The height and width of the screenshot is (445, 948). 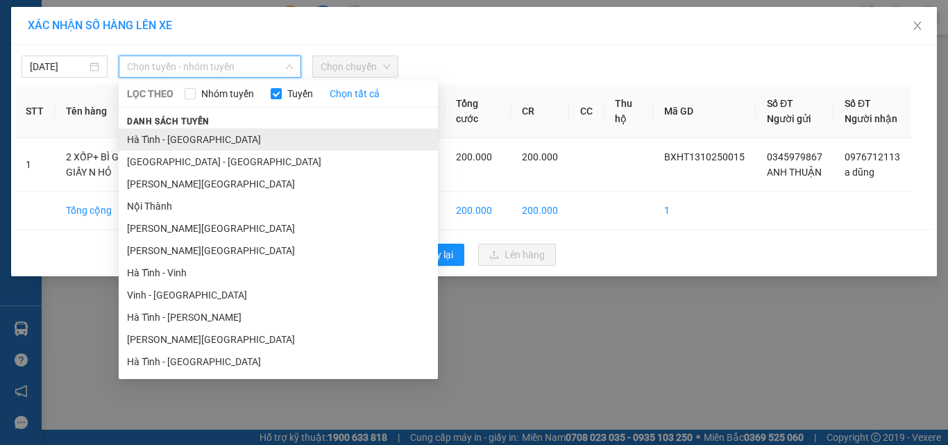 What do you see at coordinates (278, 273) in the screenshot?
I see `li: Hà Tĩnh - Vinh` at bounding box center [278, 273].